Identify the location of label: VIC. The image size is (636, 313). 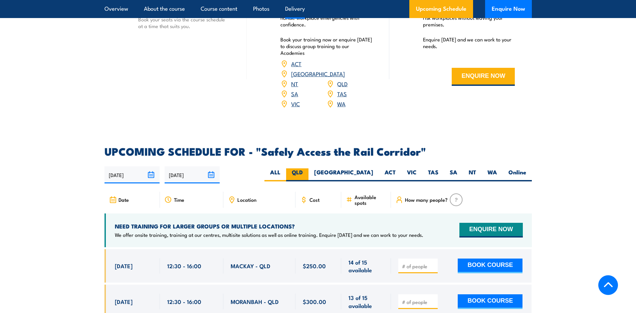
(412, 175).